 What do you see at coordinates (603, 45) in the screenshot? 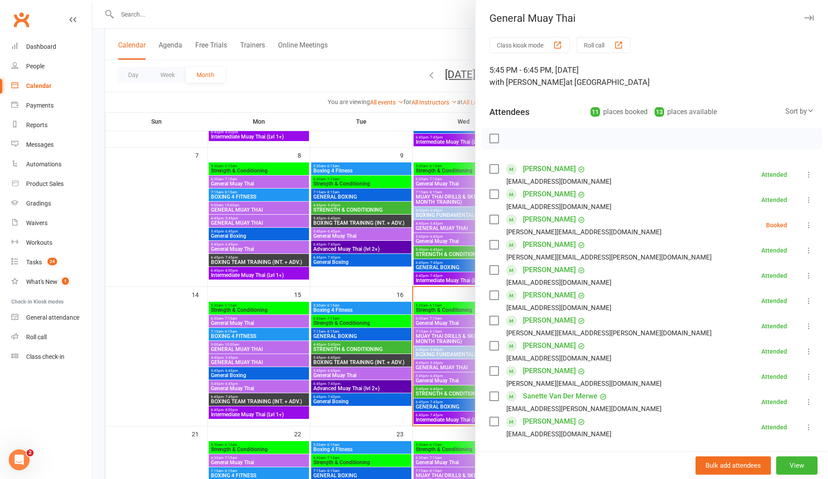
I see `button: Roll call` at bounding box center [603, 45].